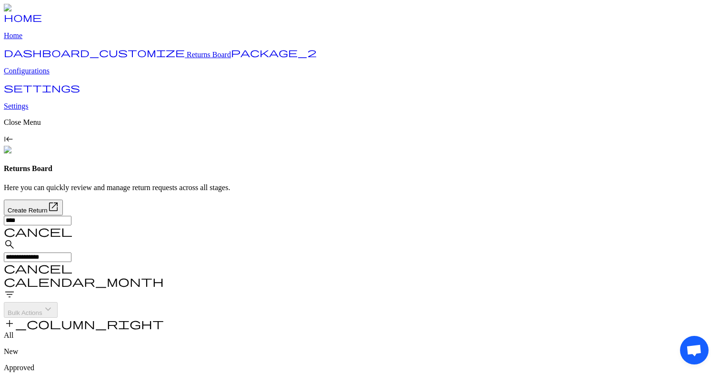 Image resolution: width=720 pixels, height=374 pixels. I want to click on span: Bulk Actions, so click(25, 313).